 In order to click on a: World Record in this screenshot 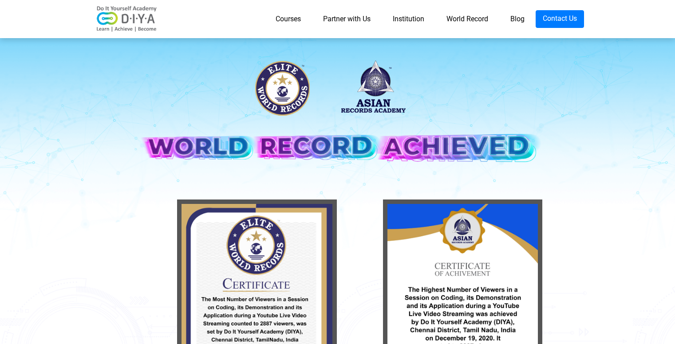, I will do `click(467, 19)`.